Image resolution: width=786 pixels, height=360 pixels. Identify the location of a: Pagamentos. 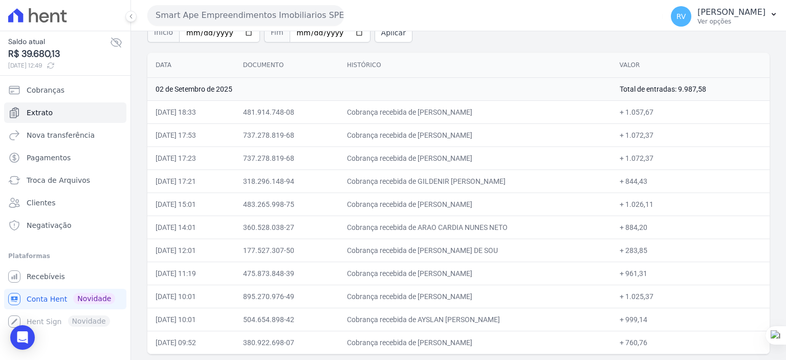
(65, 158).